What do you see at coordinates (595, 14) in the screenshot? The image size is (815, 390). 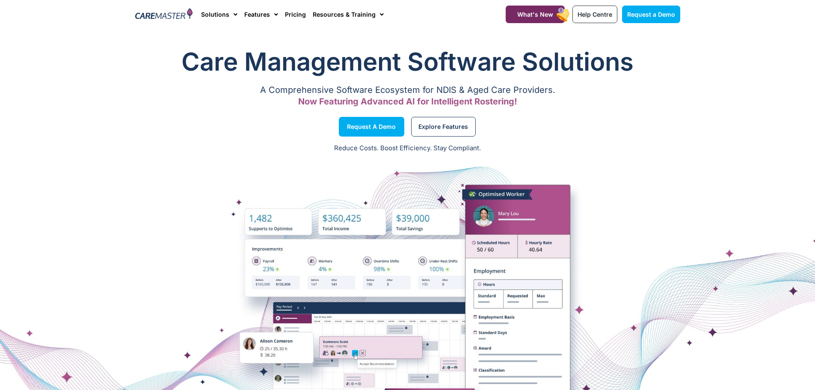 I see `span: Help Centre` at bounding box center [595, 14].